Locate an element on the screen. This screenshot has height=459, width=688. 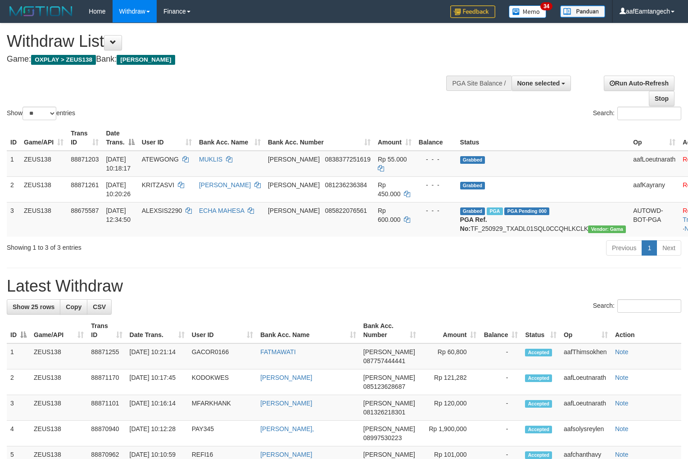
th: Action is located at coordinates (646, 330).